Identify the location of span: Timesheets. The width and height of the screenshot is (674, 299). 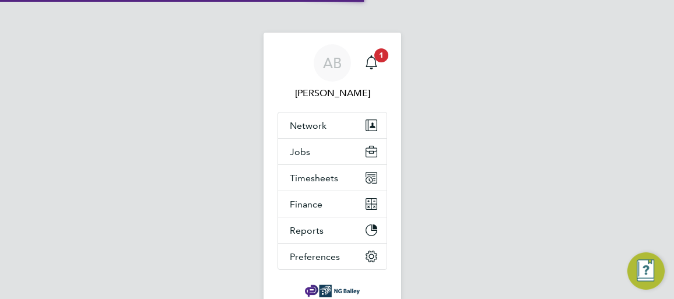
(314, 178).